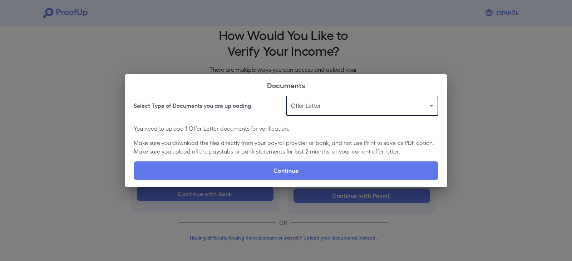 This screenshot has height=261, width=572. What do you see at coordinates (286, 171) in the screenshot?
I see `label: Continue` at bounding box center [286, 171].